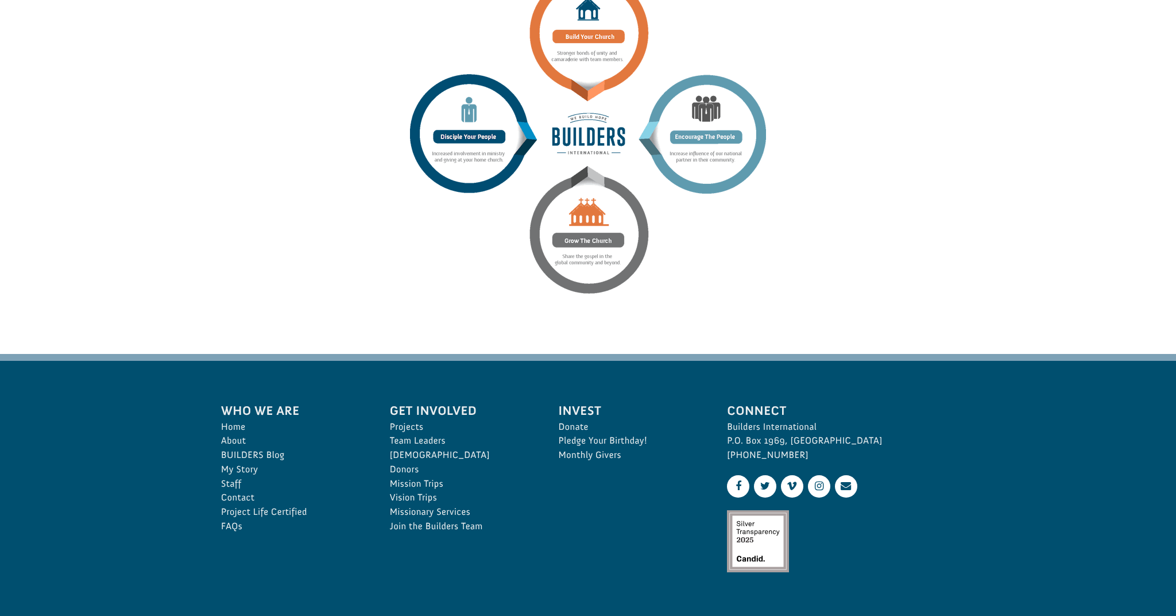 The height and width of the screenshot is (616, 1176). What do you see at coordinates (462, 484) in the screenshot?
I see `a: Mission Trips` at bounding box center [462, 484].